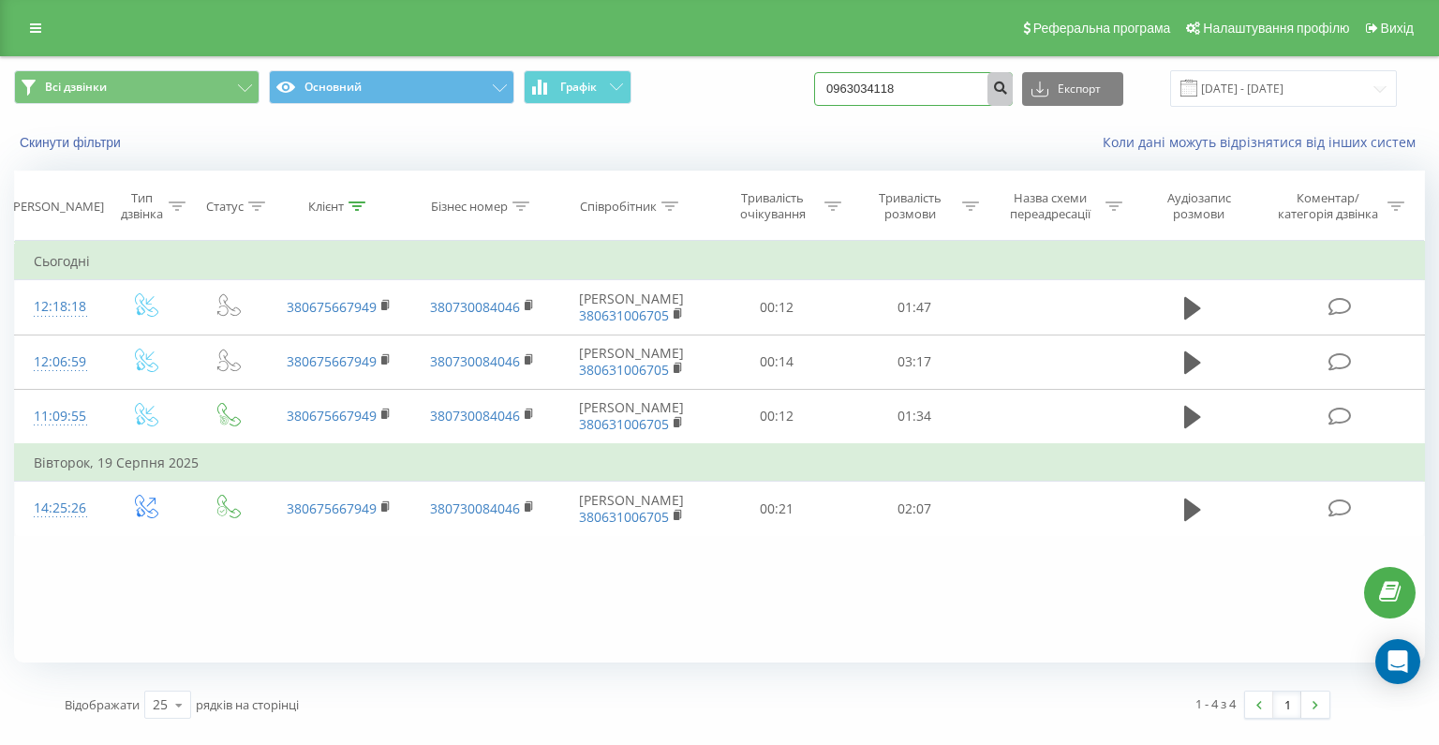 This screenshot has height=745, width=1439. I want to click on span: Реферальна програма, so click(1102, 28).